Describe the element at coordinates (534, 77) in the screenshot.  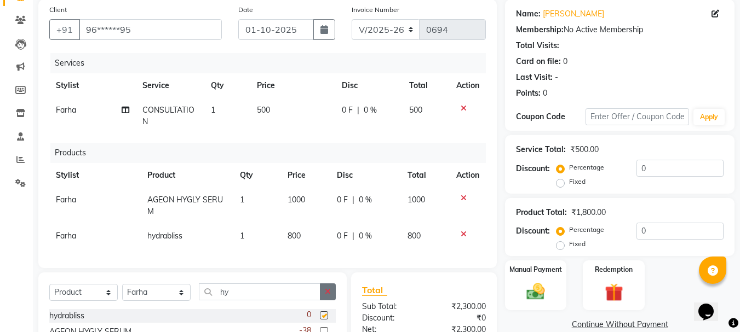
I see `div: Last Visit:` at that location.